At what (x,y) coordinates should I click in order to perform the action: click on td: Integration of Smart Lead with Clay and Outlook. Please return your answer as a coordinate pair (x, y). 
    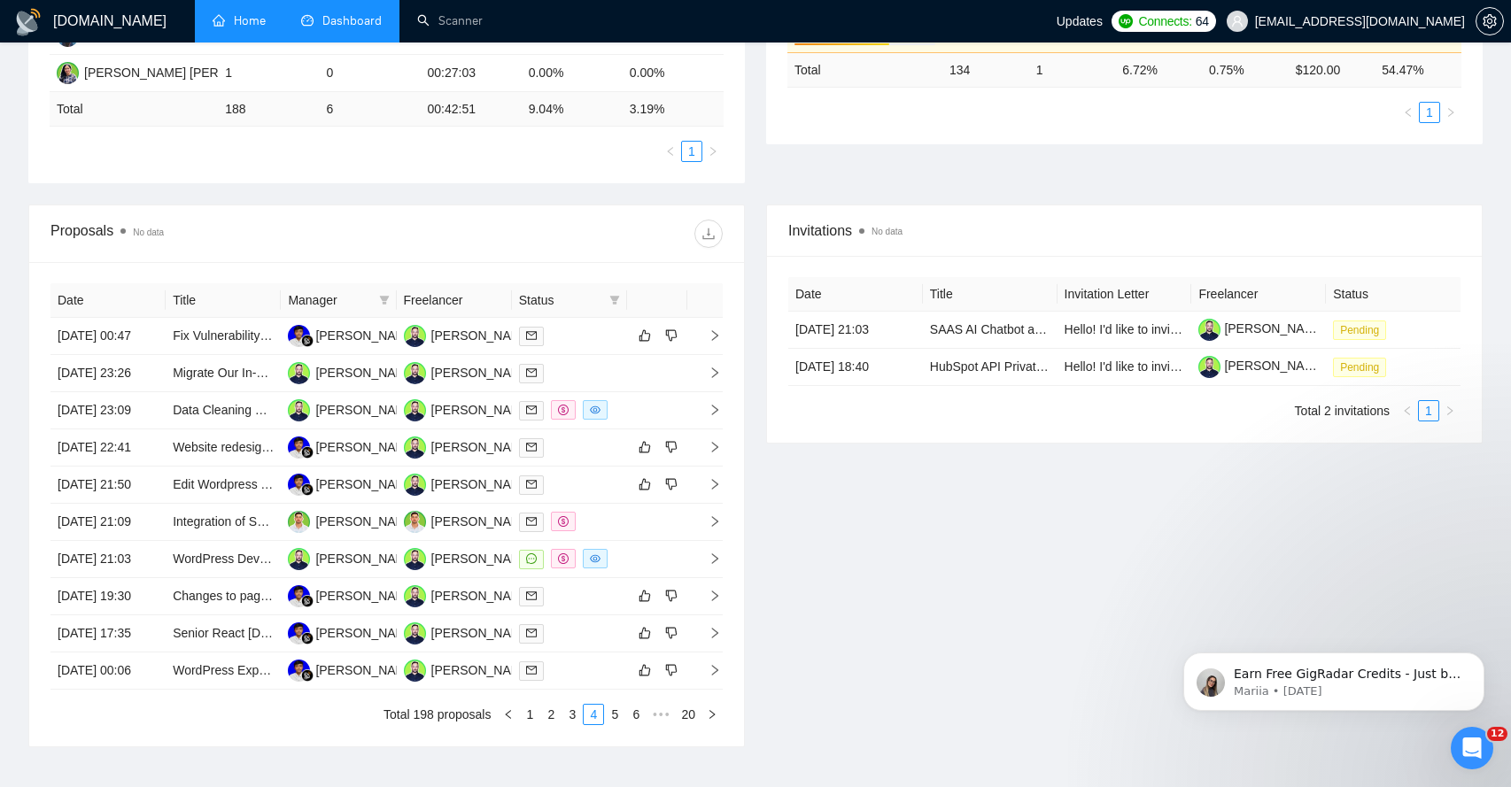
    Looking at the image, I should click on (223, 522).